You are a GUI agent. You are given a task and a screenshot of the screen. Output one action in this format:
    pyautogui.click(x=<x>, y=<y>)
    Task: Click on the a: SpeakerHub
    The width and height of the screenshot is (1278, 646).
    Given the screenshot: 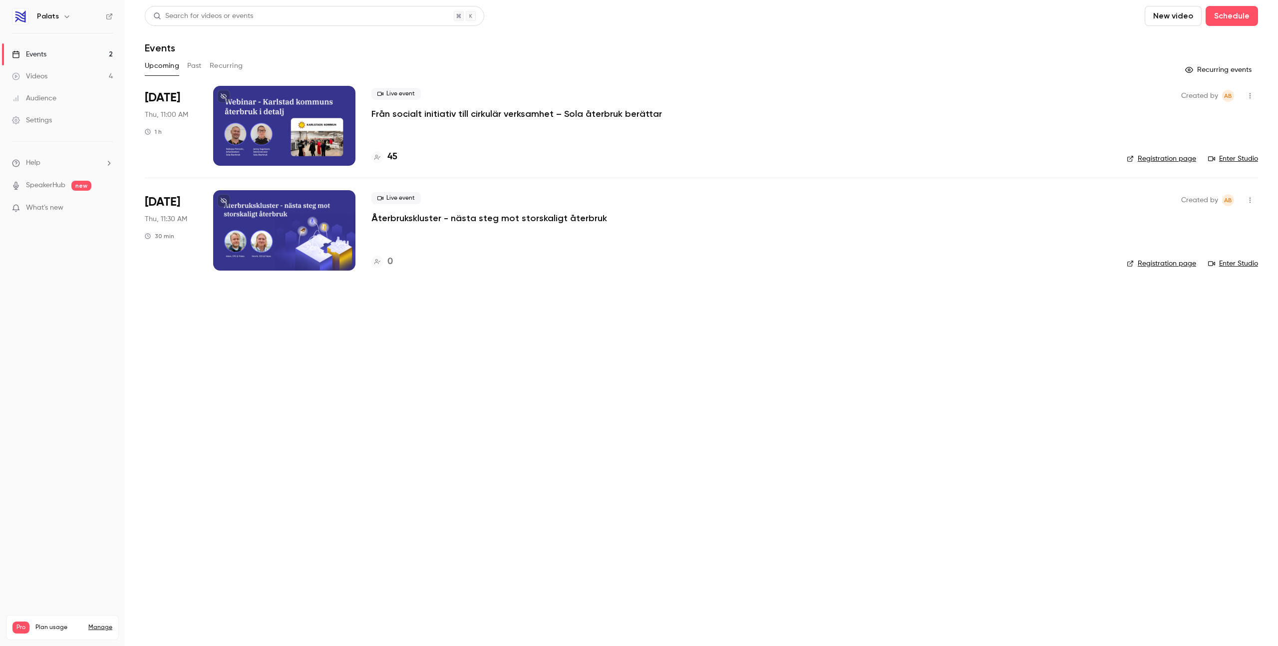 What is the action you would take?
    pyautogui.click(x=45, y=185)
    